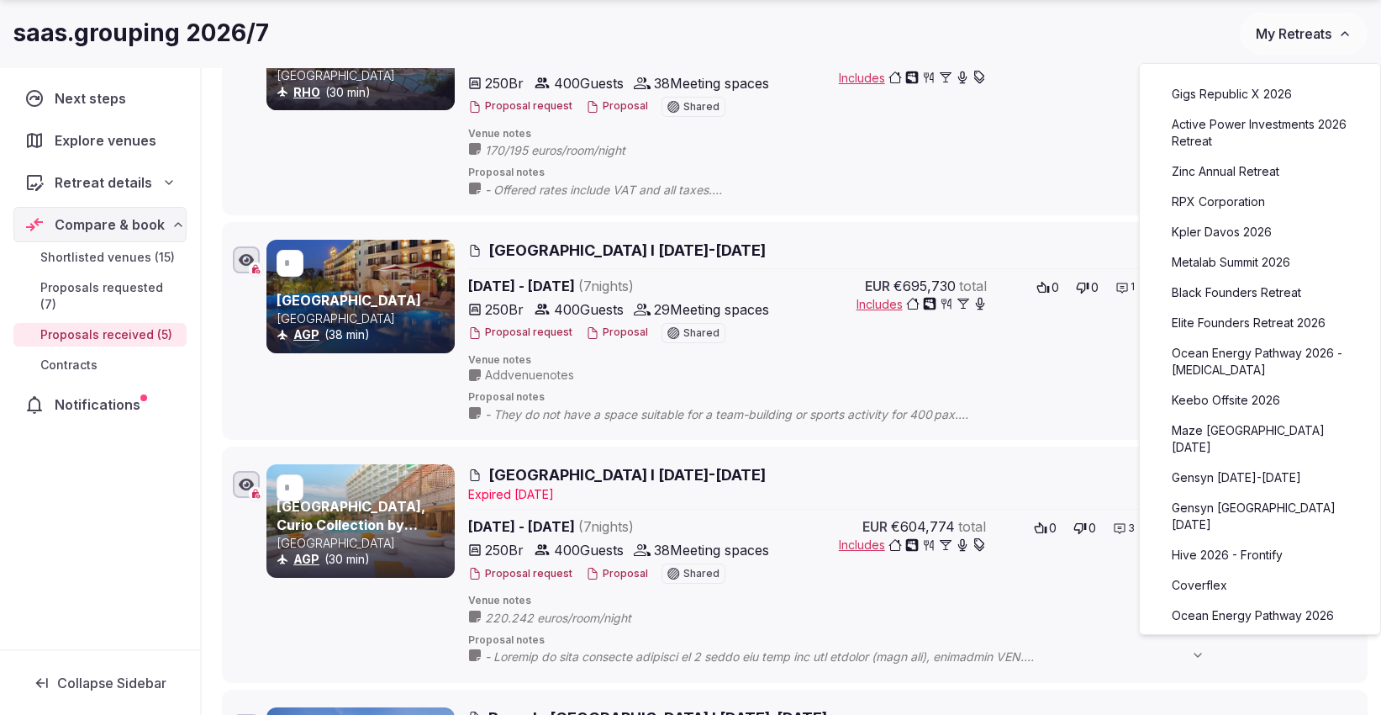 The width and height of the screenshot is (1381, 715). I want to click on span: Add venue notes, so click(530, 375).